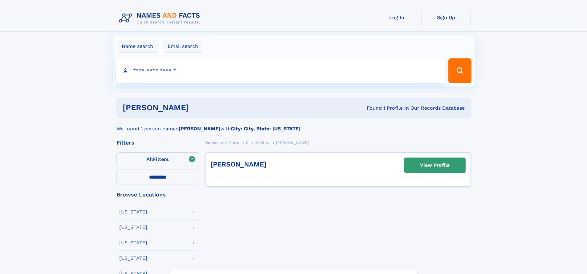  What do you see at coordinates (158, 194) in the screenshot?
I see `div: Browse Locations` at bounding box center [158, 194].